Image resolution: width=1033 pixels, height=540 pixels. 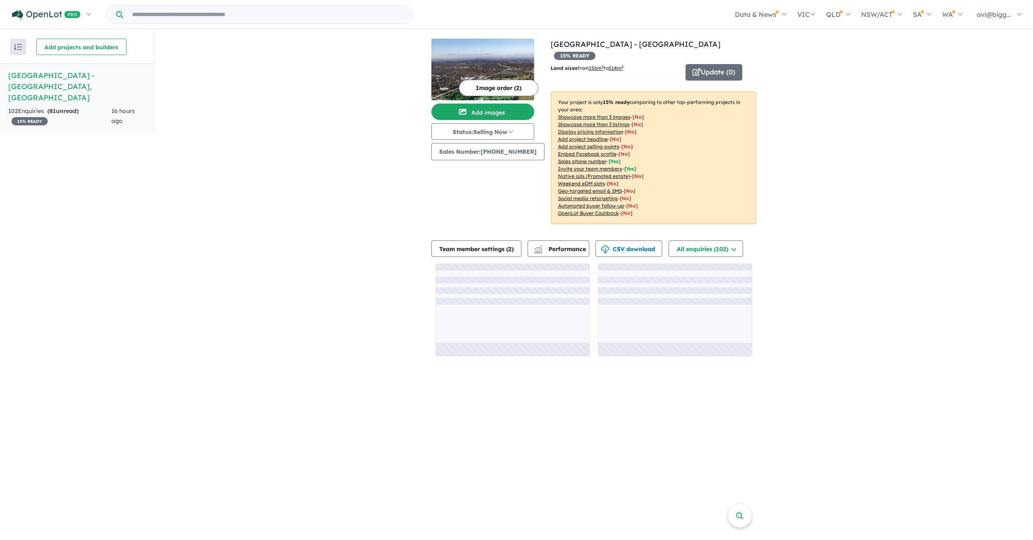 I want to click on u: Automated buyer follow-up, so click(x=591, y=206).